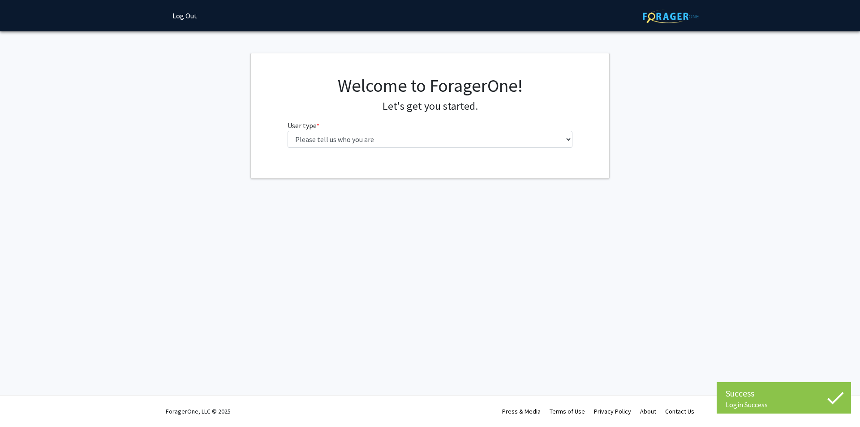  Describe the element at coordinates (521, 411) in the screenshot. I see `a: Press & Media` at that location.